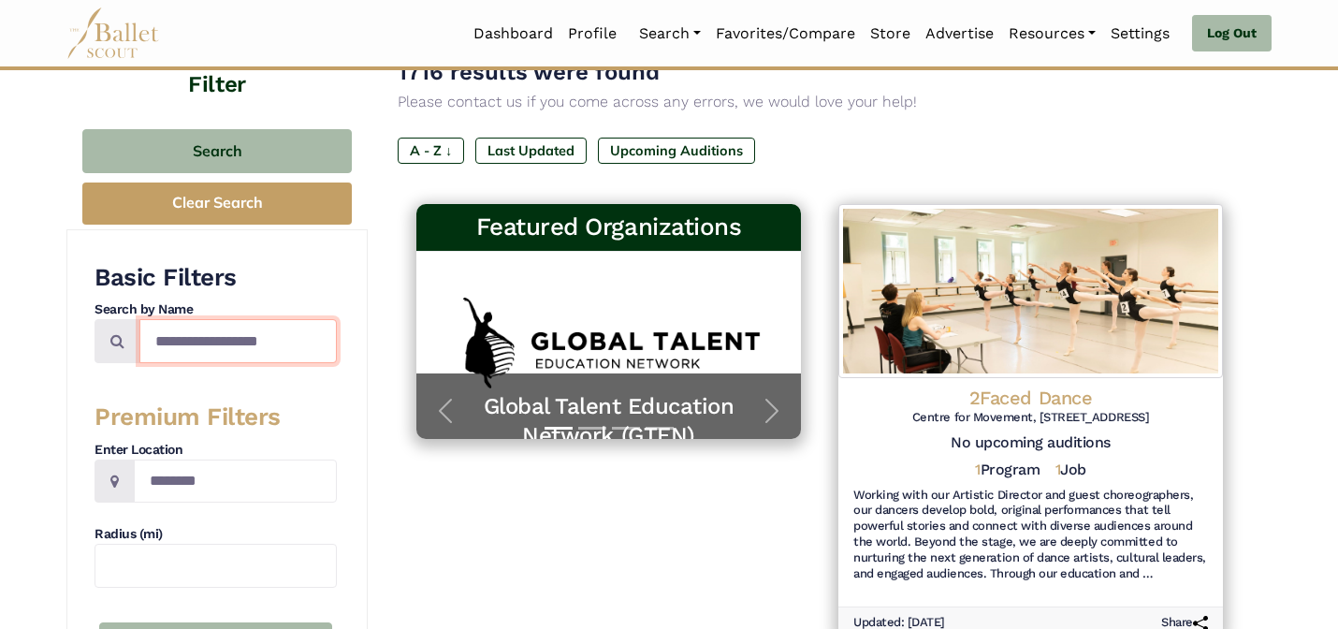 This screenshot has height=629, width=1338. What do you see at coordinates (660, 428) in the screenshot?
I see `button: Slide 4` at bounding box center [660, 428].